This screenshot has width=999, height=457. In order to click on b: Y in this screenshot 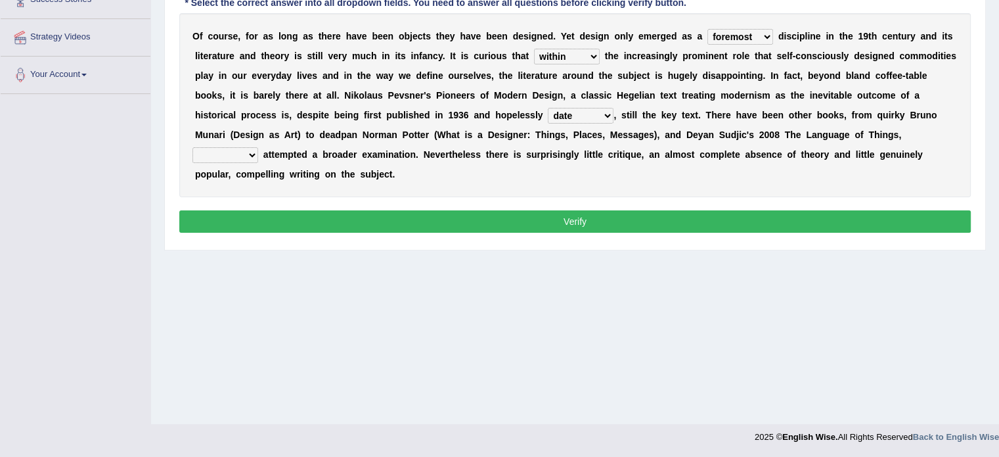, I will do `click(564, 36)`.